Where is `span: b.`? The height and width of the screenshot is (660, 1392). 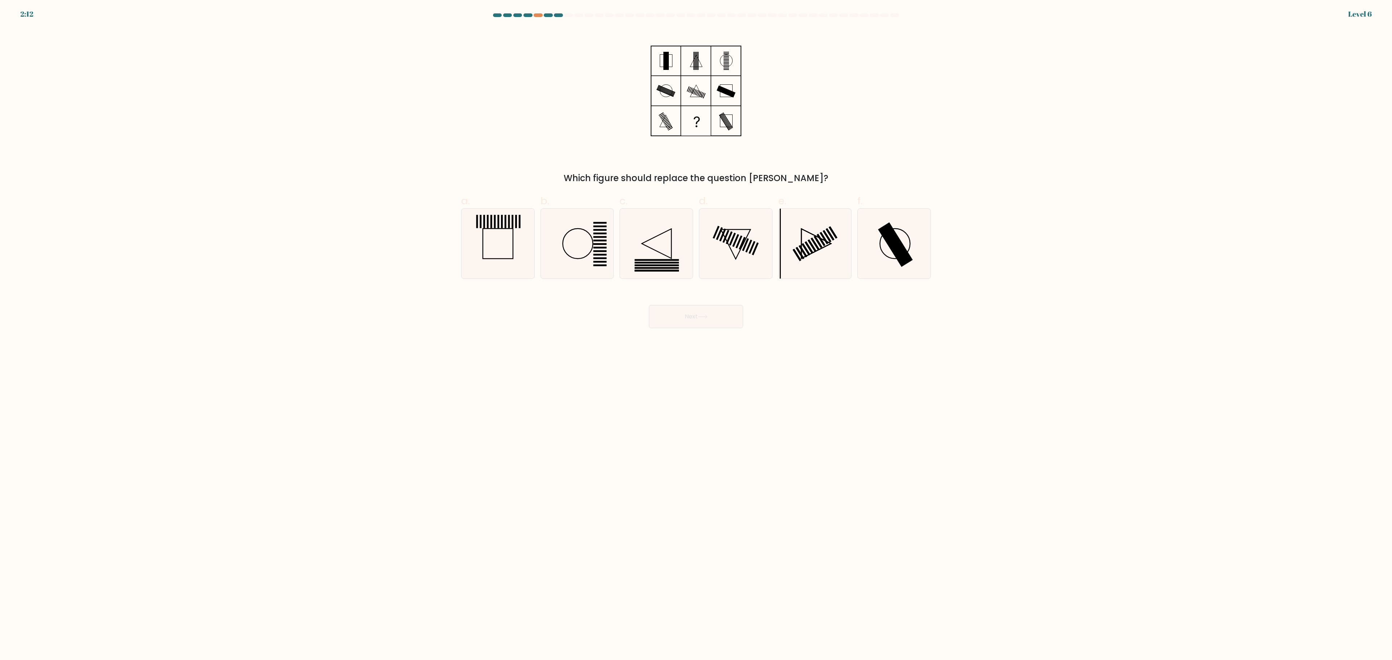
span: b. is located at coordinates (545, 201).